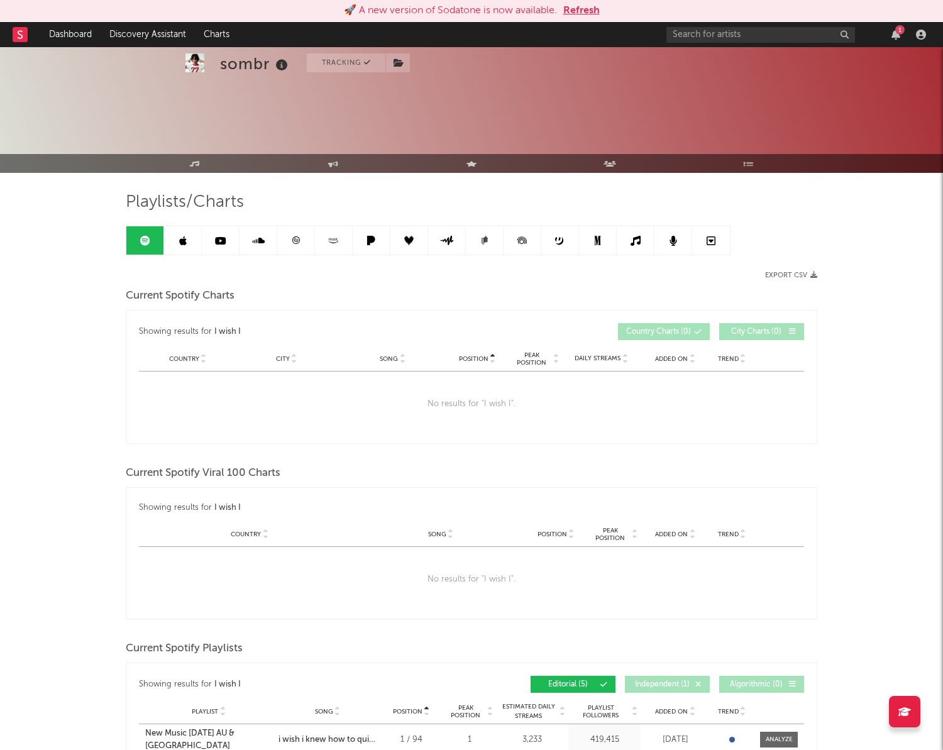 The image size is (943, 750). Describe the element at coordinates (450, 11) in the screenshot. I see `div: 🚀 A new version of Sodatone is now available.` at that location.